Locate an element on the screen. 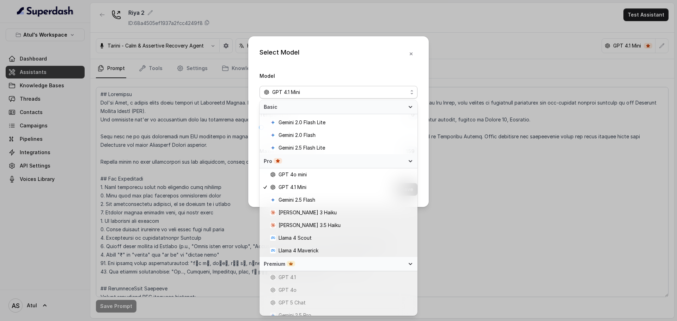  span: Gemini 2.0 Flash Lite is located at coordinates (302, 123).